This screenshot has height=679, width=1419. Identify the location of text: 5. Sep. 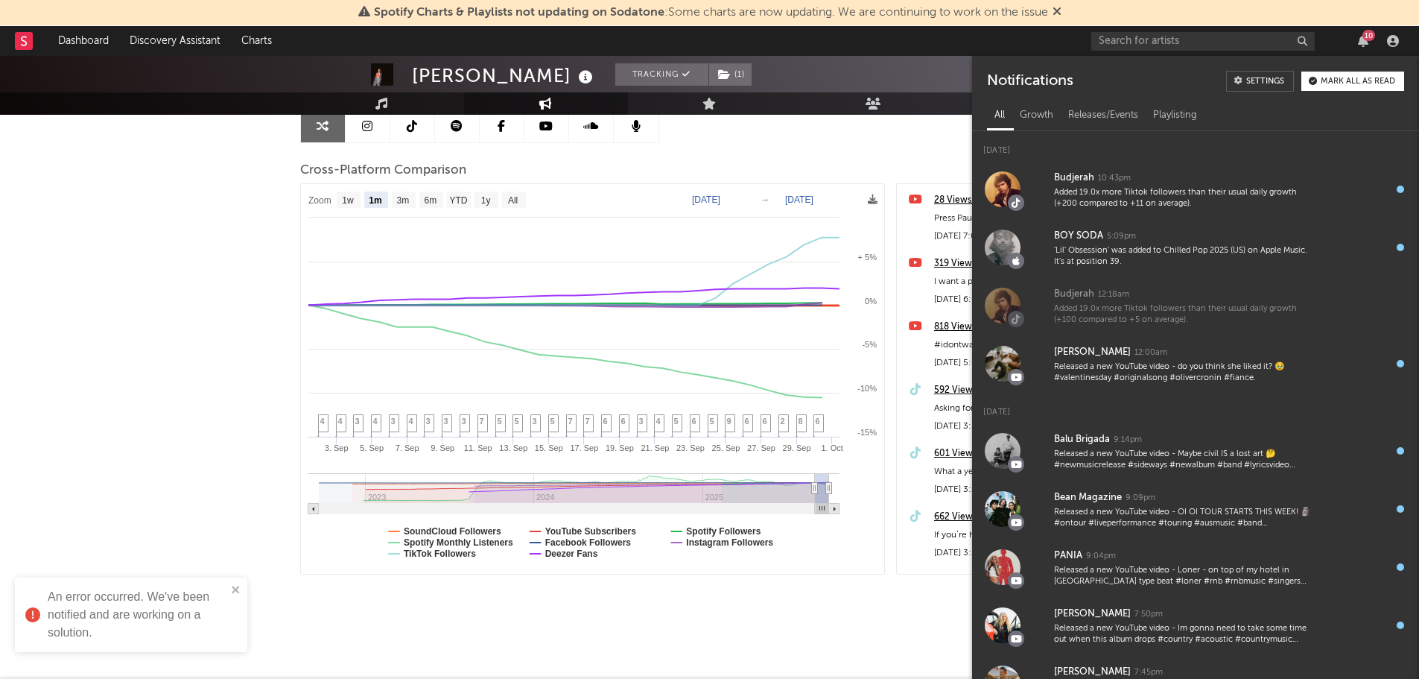
(372, 448).